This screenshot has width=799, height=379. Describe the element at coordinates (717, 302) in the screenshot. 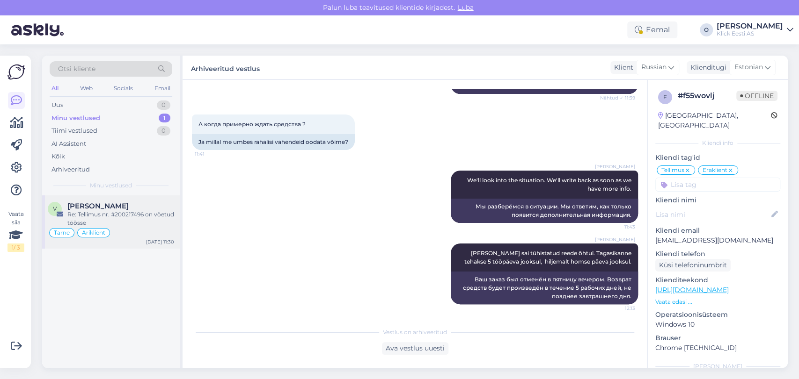

I see `p: Vaata edasi ...` at that location.